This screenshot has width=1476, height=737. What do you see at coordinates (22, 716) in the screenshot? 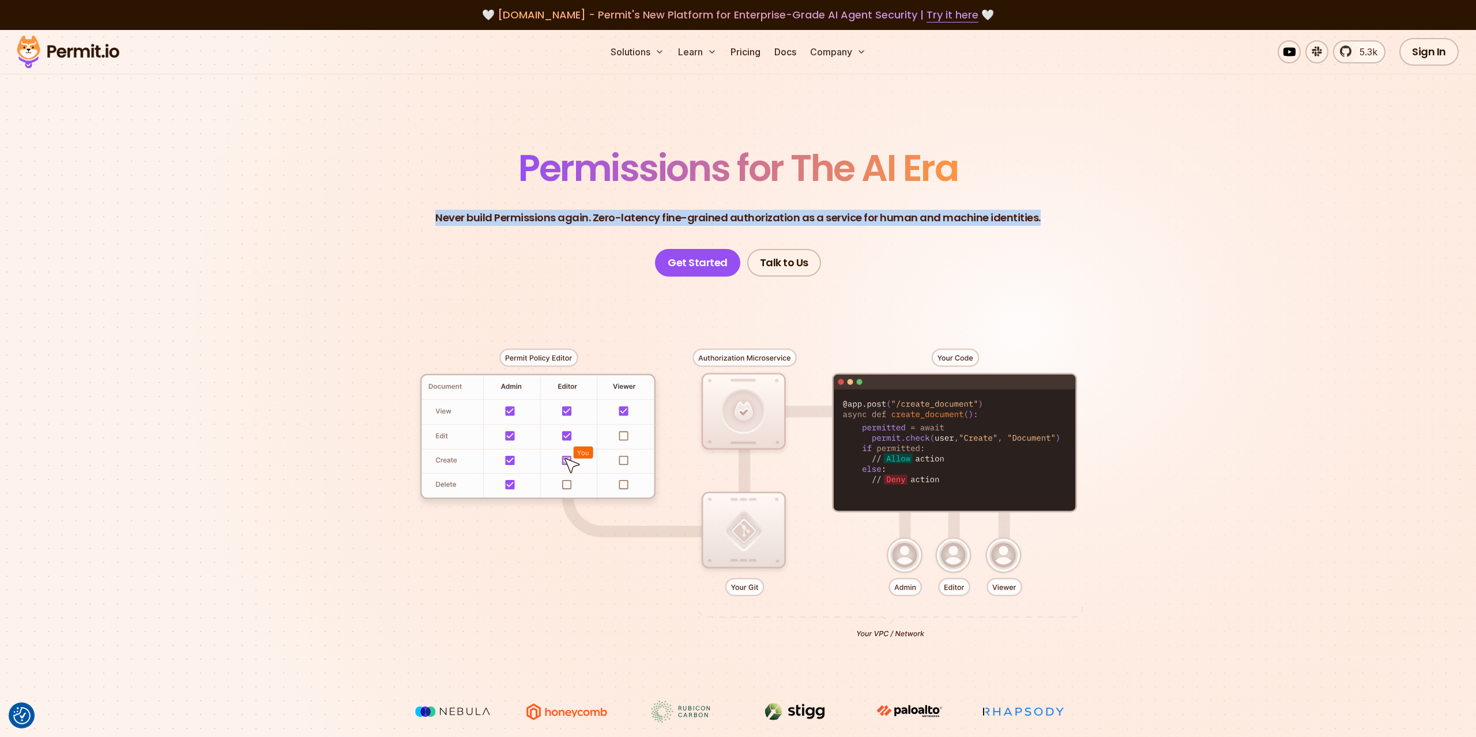
I see `button: Consent Preferences` at bounding box center [22, 716].